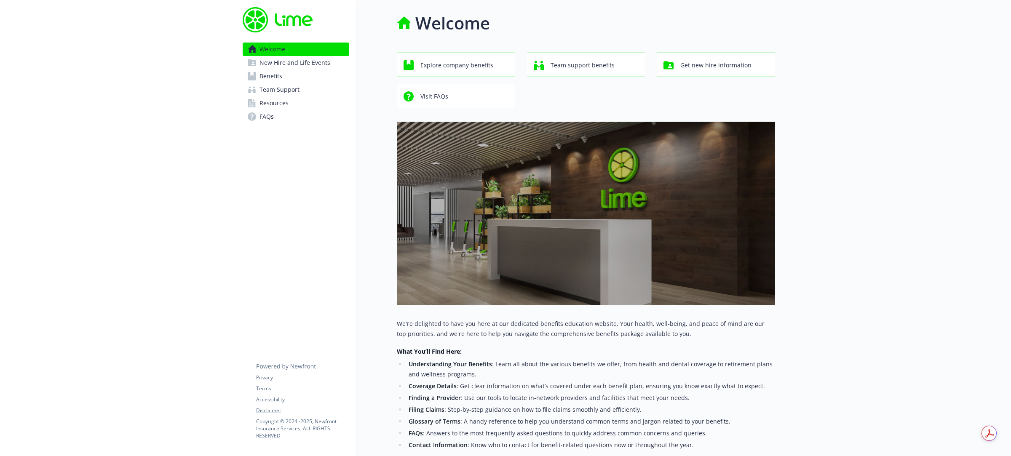 The width and height of the screenshot is (1011, 456). What do you see at coordinates (457, 65) in the screenshot?
I see `span: Explore company benefits` at bounding box center [457, 65].